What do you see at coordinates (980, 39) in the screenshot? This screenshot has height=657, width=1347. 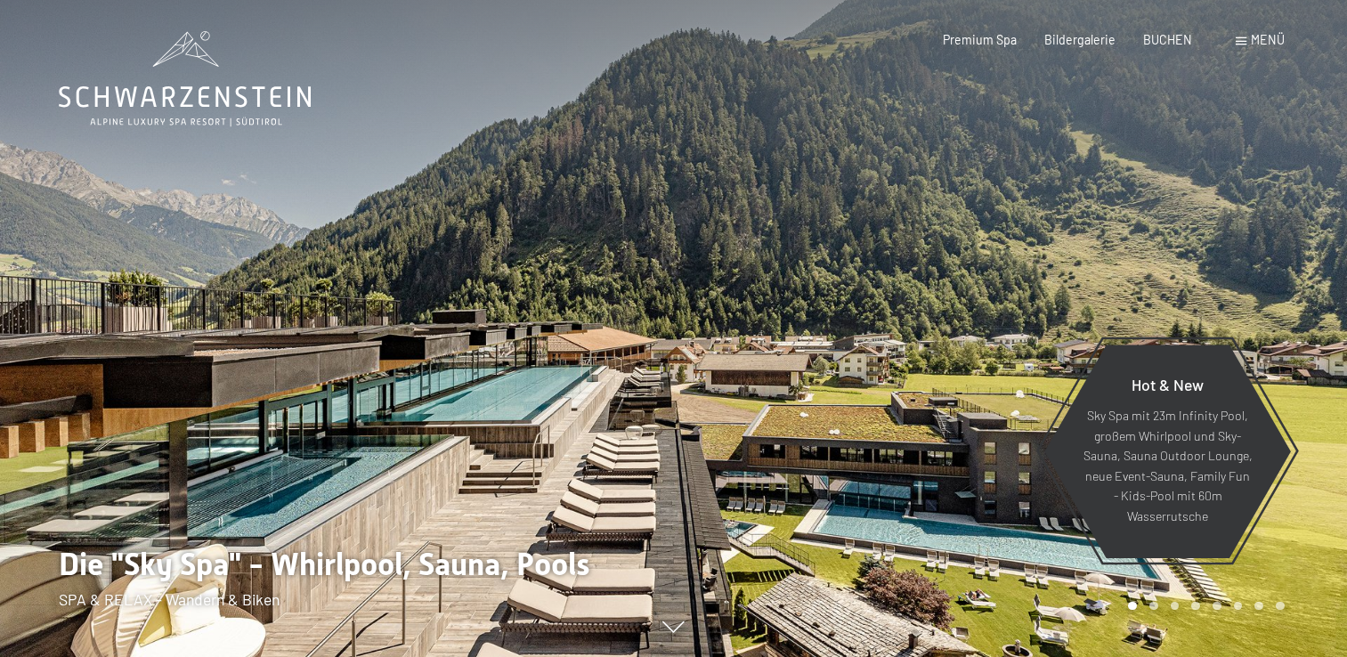 I see `span: Premium Spa` at bounding box center [980, 39].